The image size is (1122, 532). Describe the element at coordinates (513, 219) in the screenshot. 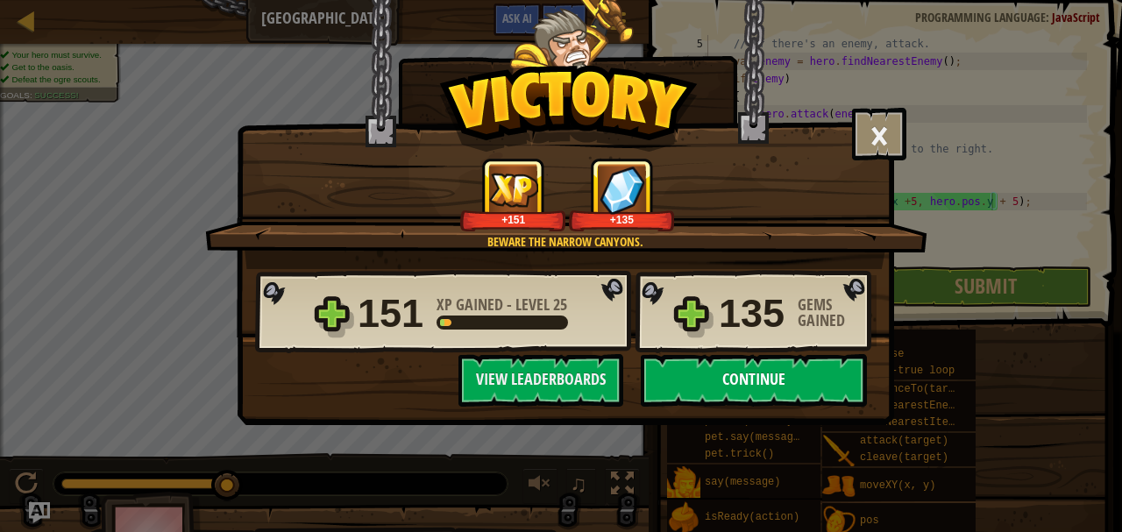

I see `div: +151` at that location.